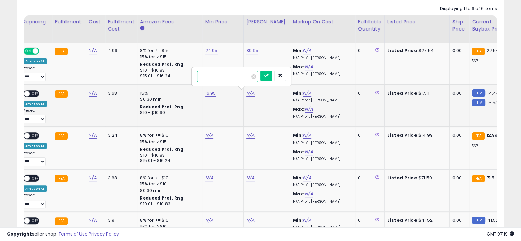  Describe the element at coordinates (68, 22) in the screenshot. I see `div: Fulfillment` at that location.